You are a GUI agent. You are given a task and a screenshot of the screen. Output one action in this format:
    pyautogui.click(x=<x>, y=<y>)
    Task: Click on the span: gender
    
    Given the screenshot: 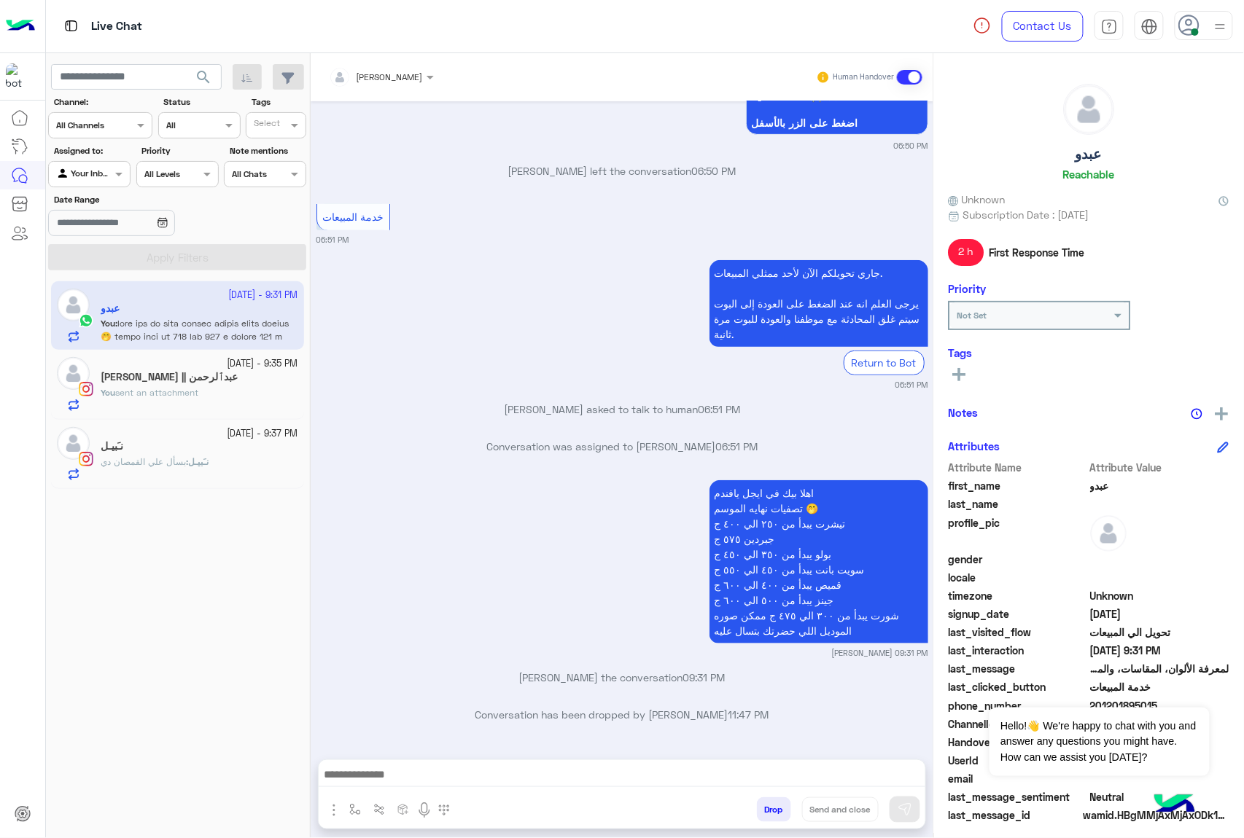 What is the action you would take?
    pyautogui.click(x=1018, y=559)
    